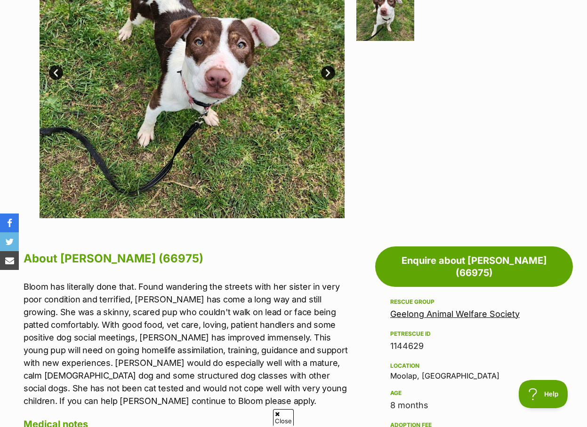 The image size is (587, 427). I want to click on a: Geelong Animal Welfare Society, so click(455, 314).